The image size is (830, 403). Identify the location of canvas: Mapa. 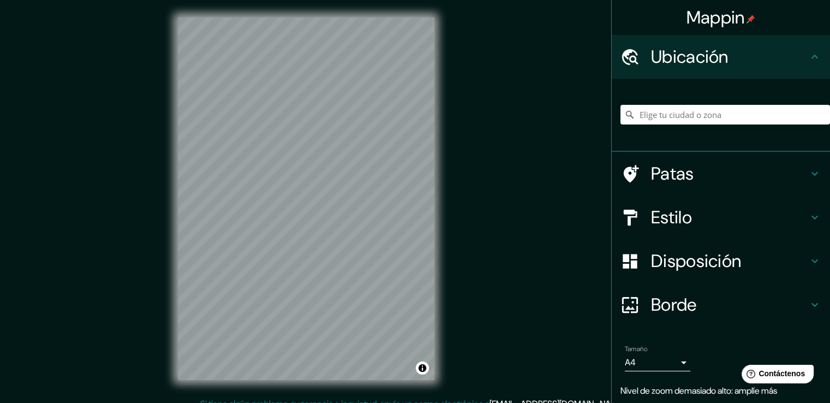
(306, 199).